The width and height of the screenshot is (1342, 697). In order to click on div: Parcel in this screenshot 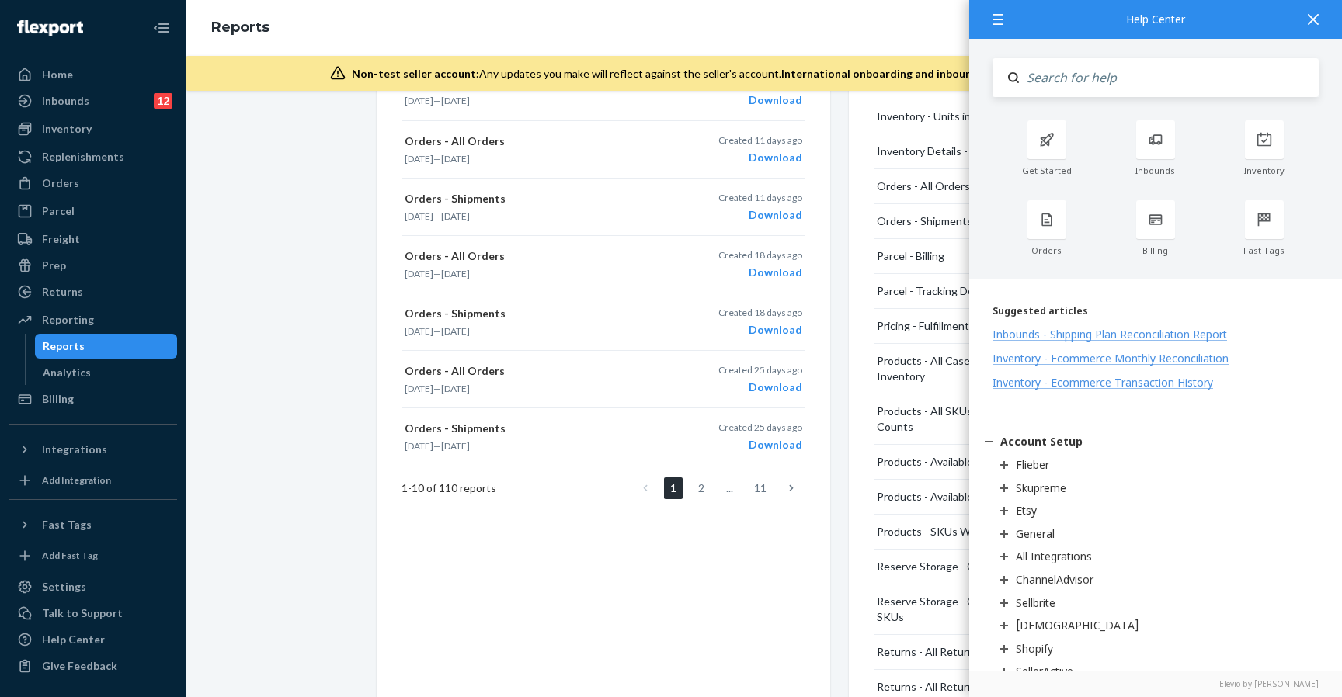, I will do `click(58, 211)`.